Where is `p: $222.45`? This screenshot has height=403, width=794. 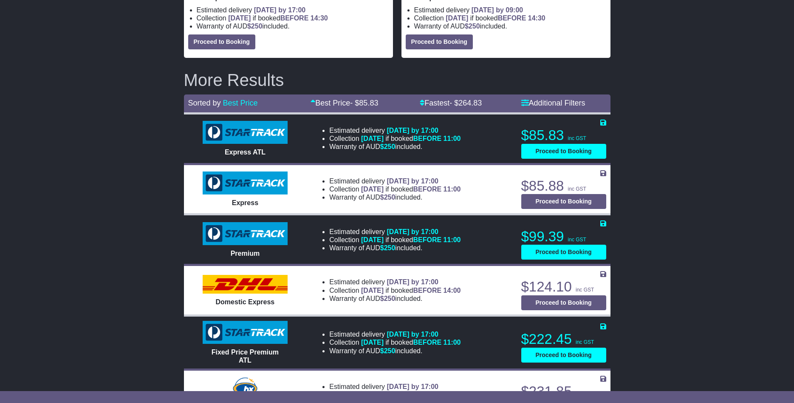 p: $222.45 is located at coordinates (564, 339).